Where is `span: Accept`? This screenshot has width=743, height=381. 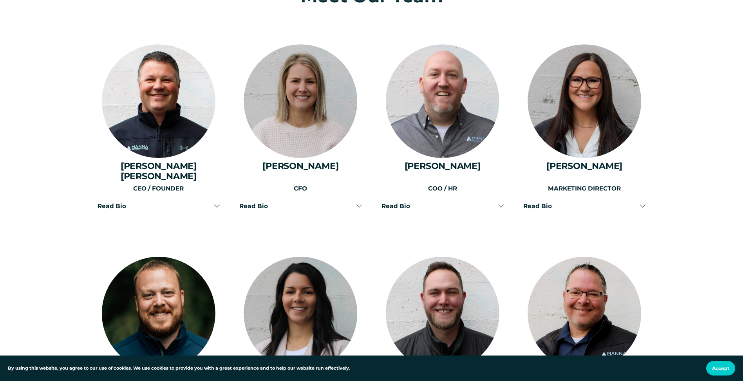 span: Accept is located at coordinates (721, 368).